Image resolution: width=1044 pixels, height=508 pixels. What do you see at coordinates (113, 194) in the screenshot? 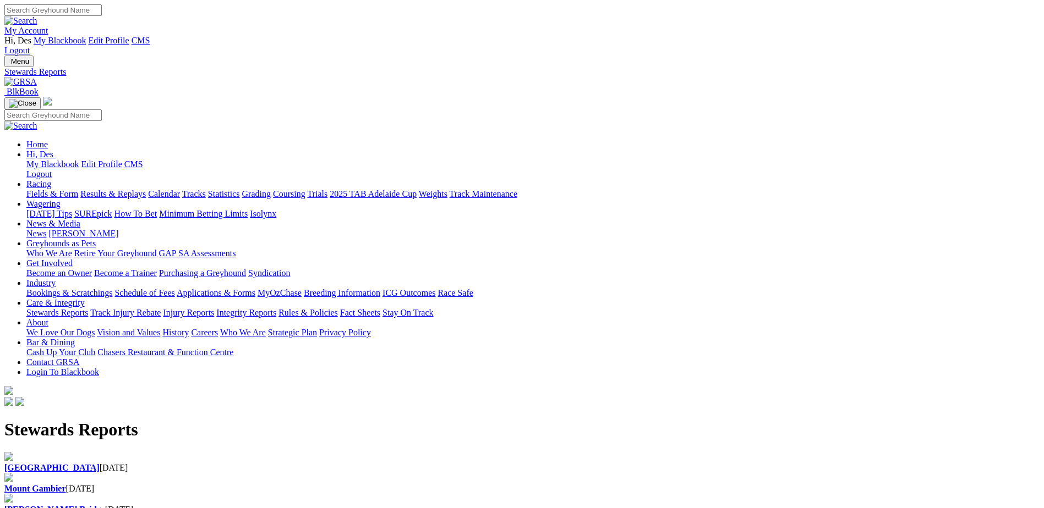
I see `a: Results & Replays` at bounding box center [113, 194].